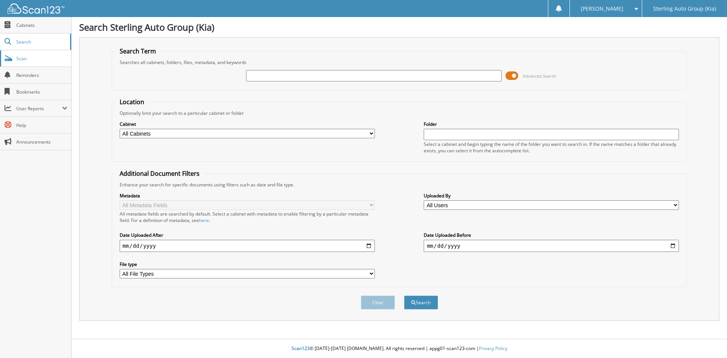  Describe the element at coordinates (159, 173) in the screenshot. I see `legend: Additional Document Filters` at that location.